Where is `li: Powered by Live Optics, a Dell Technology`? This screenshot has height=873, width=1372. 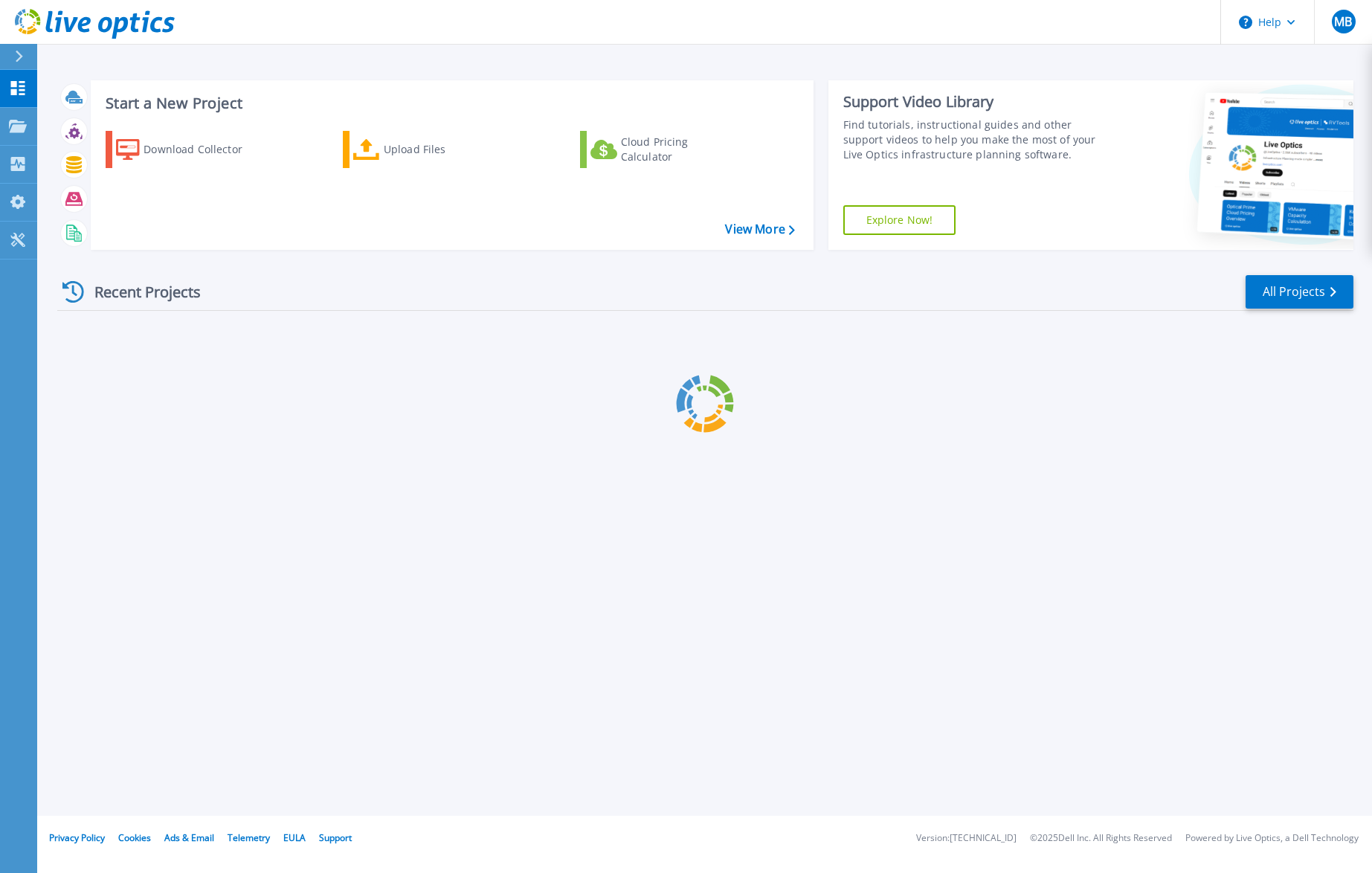
li: Powered by Live Optics, a Dell Technology is located at coordinates (1271, 838).